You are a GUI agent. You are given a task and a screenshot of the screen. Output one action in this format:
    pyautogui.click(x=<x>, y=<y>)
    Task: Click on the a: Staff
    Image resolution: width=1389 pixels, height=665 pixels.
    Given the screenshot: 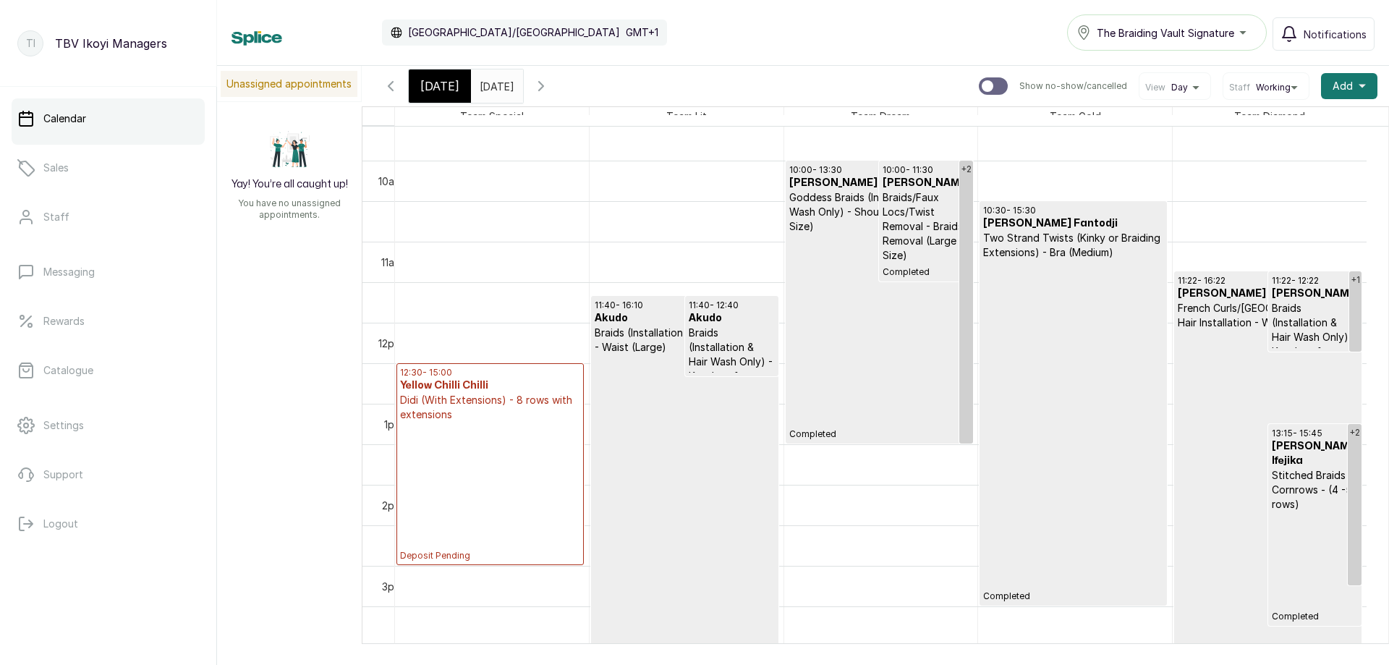 What is the action you would take?
    pyautogui.click(x=108, y=217)
    